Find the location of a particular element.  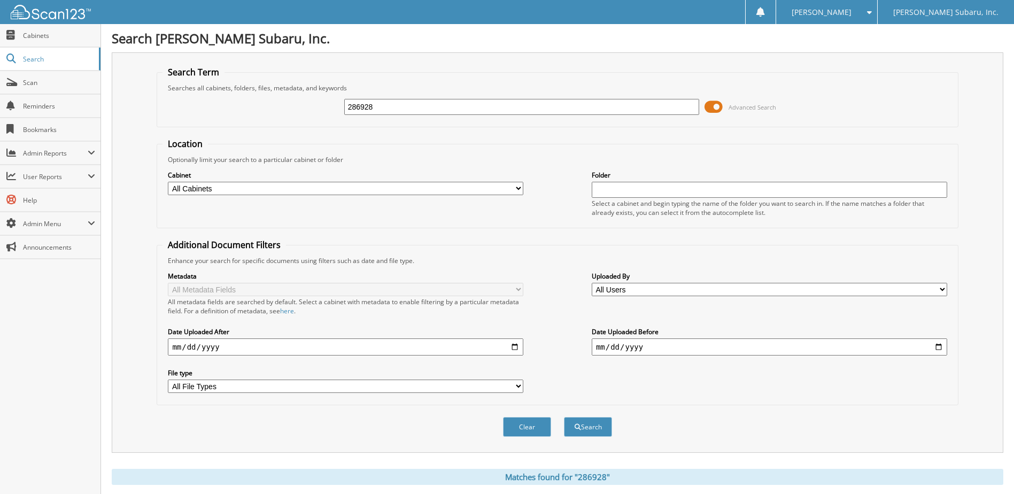

span: Reminders is located at coordinates (59, 106).